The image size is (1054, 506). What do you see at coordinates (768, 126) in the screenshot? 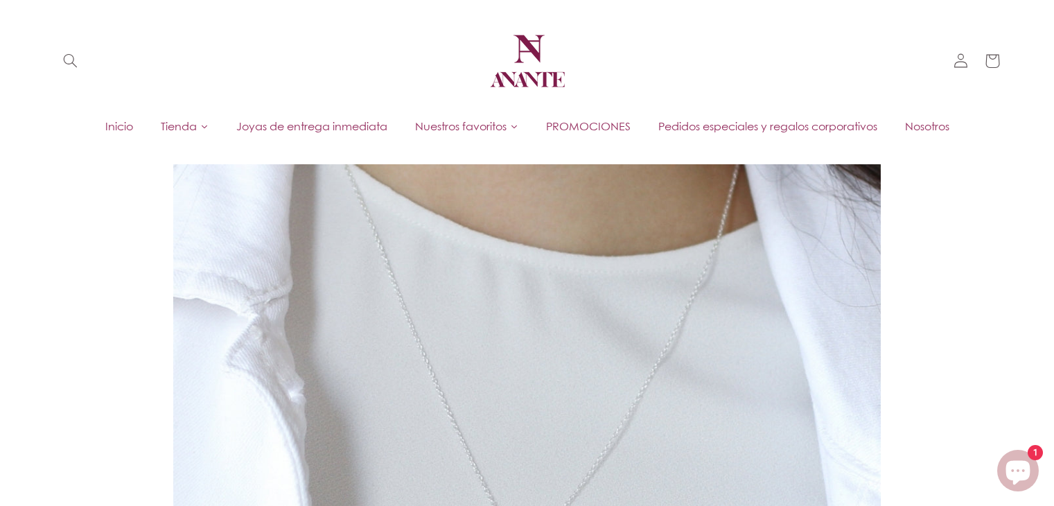
I see `a: Pedidos especiales y regalos corporativos` at bounding box center [768, 126].